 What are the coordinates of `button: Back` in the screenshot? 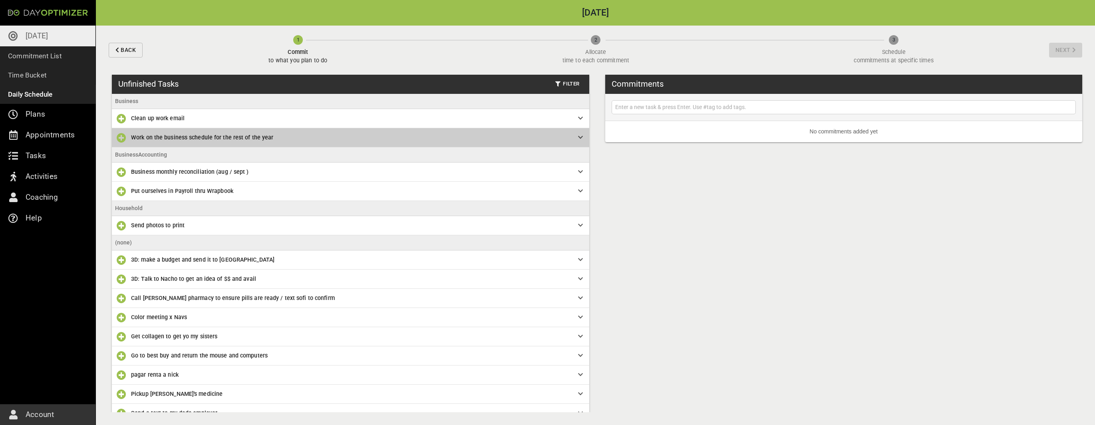 It's located at (125, 50).